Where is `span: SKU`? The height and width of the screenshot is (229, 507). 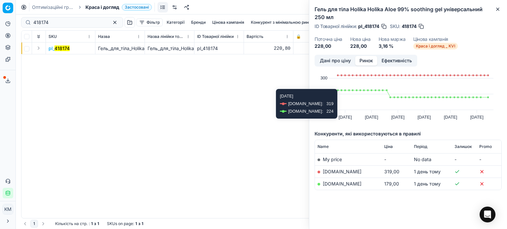
span: SKU is located at coordinates (52, 37).